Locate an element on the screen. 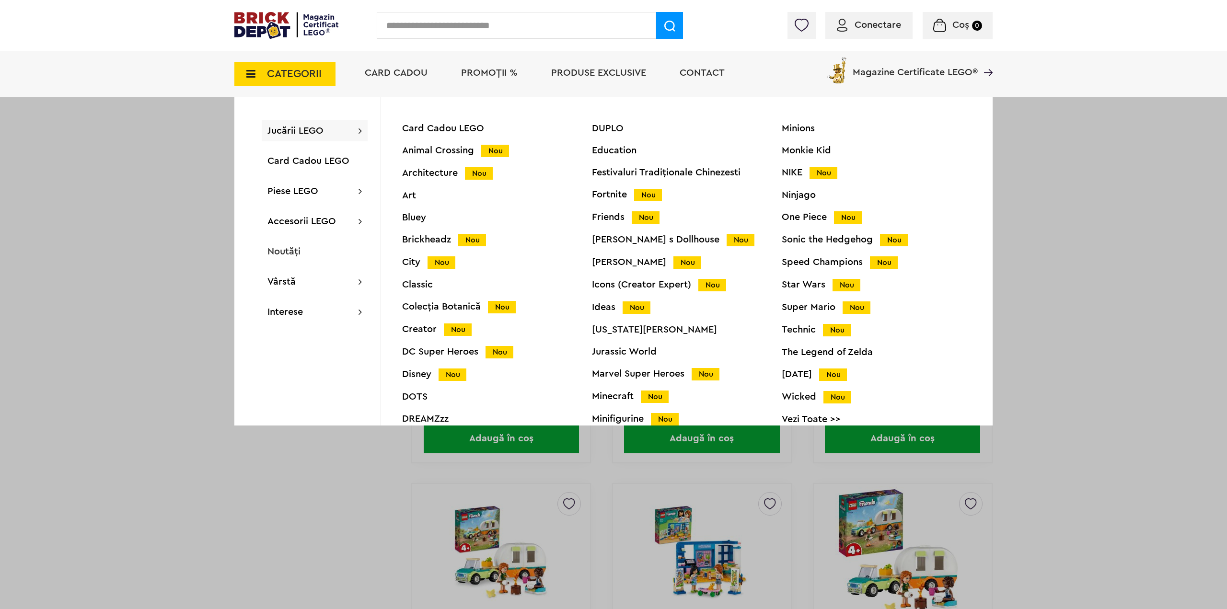 This screenshot has height=609, width=1227. span: Card Cadou is located at coordinates (396, 73).